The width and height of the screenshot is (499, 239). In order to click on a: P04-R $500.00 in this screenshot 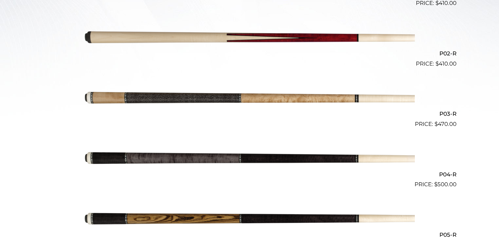, I will do `click(249, 160)`.